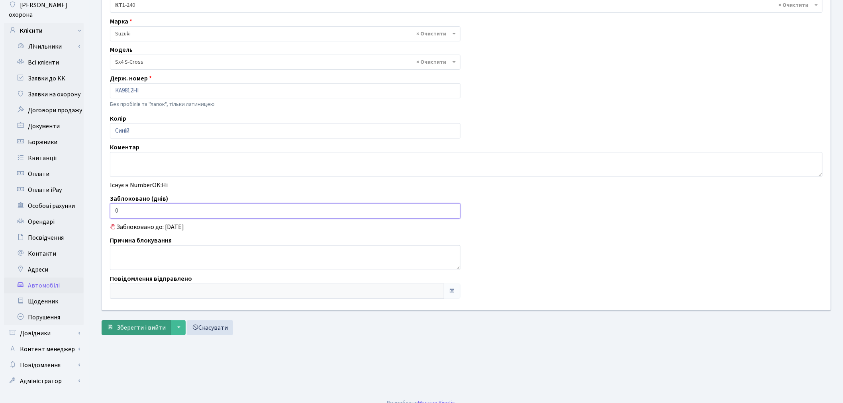 The image size is (843, 403). What do you see at coordinates (44, 238) in the screenshot?
I see `a: Посвідчення` at bounding box center [44, 238].